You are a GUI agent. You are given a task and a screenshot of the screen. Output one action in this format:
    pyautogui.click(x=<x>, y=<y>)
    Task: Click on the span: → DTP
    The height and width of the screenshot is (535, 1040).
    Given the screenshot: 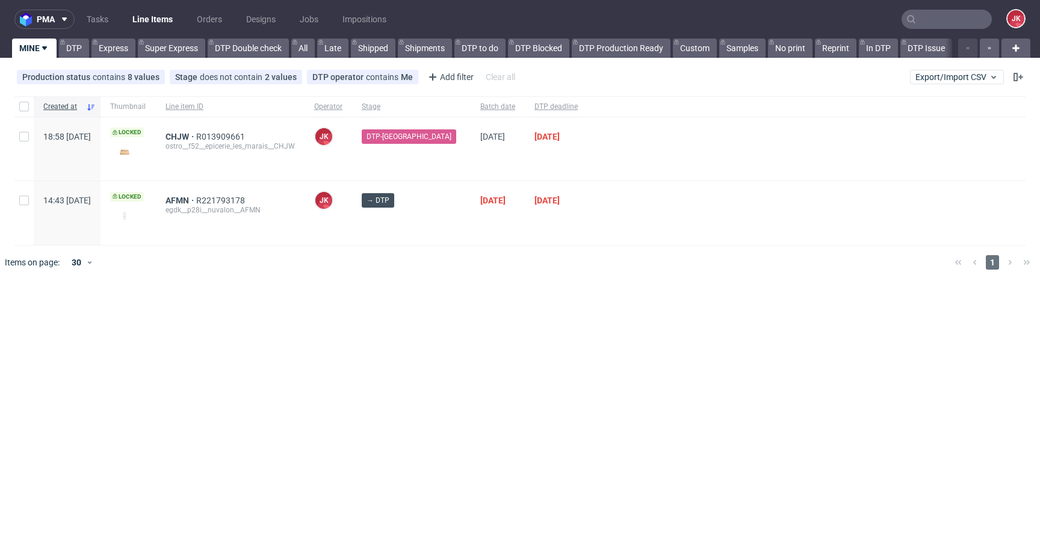 What is the action you would take?
    pyautogui.click(x=378, y=200)
    